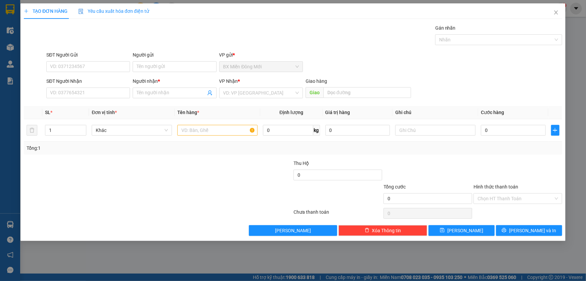 The width and height of the screenshot is (586, 281). I want to click on div: Người gửi, so click(174, 55).